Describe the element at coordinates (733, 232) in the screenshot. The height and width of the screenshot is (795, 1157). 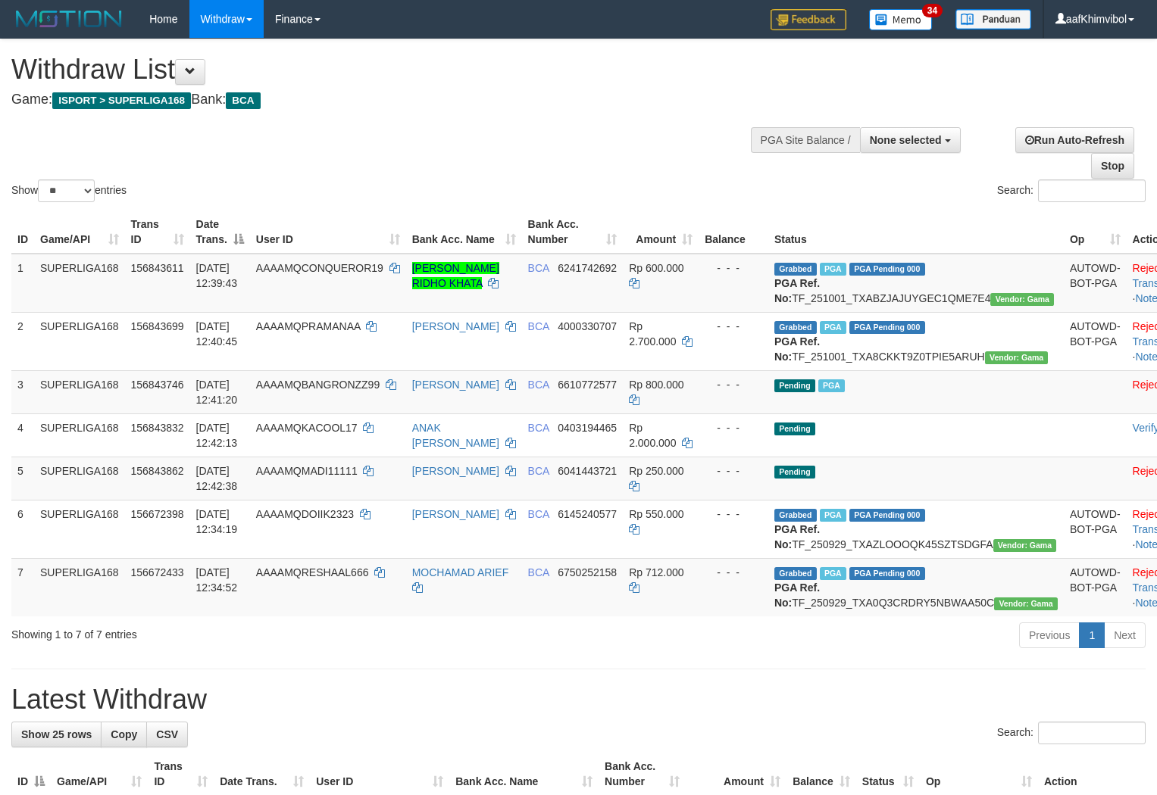
I see `th: Balance` at that location.